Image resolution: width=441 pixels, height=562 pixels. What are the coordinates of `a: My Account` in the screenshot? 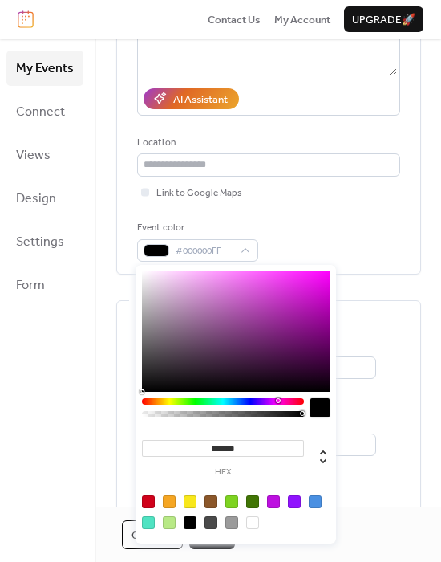 It's located at (302, 19).